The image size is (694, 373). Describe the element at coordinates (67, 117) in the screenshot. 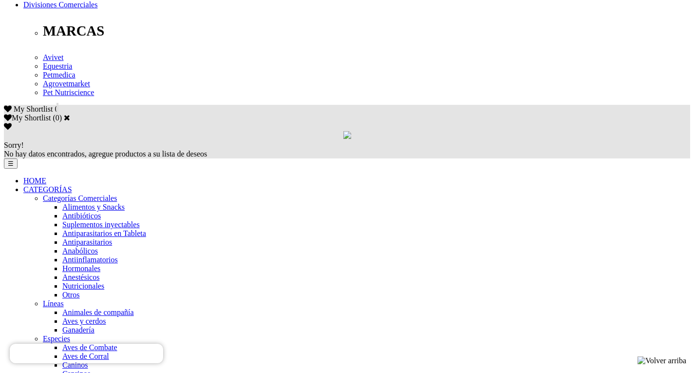

I see `a: Cerrar` at that location.